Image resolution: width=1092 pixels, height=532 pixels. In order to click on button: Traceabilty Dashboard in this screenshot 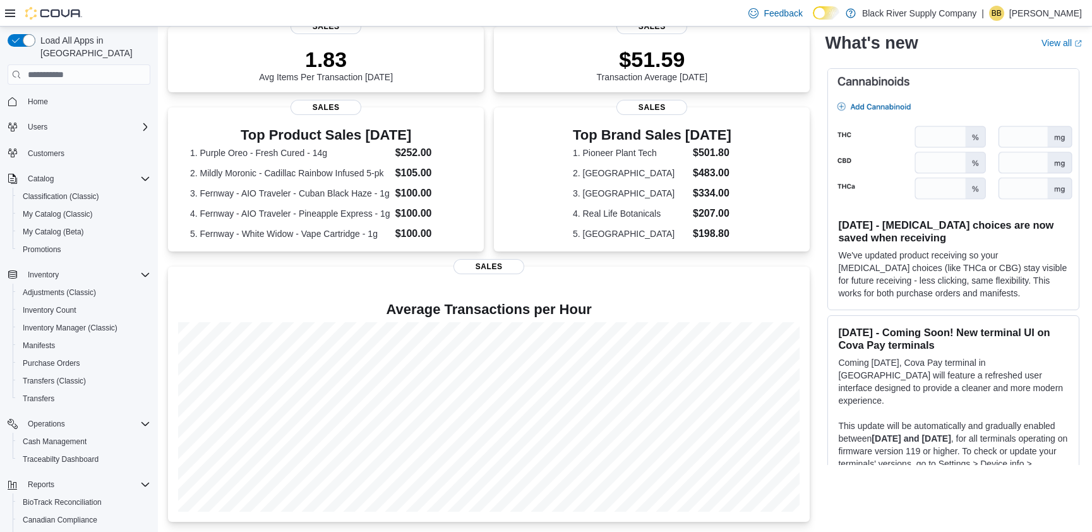, I will do `click(84, 459)`.